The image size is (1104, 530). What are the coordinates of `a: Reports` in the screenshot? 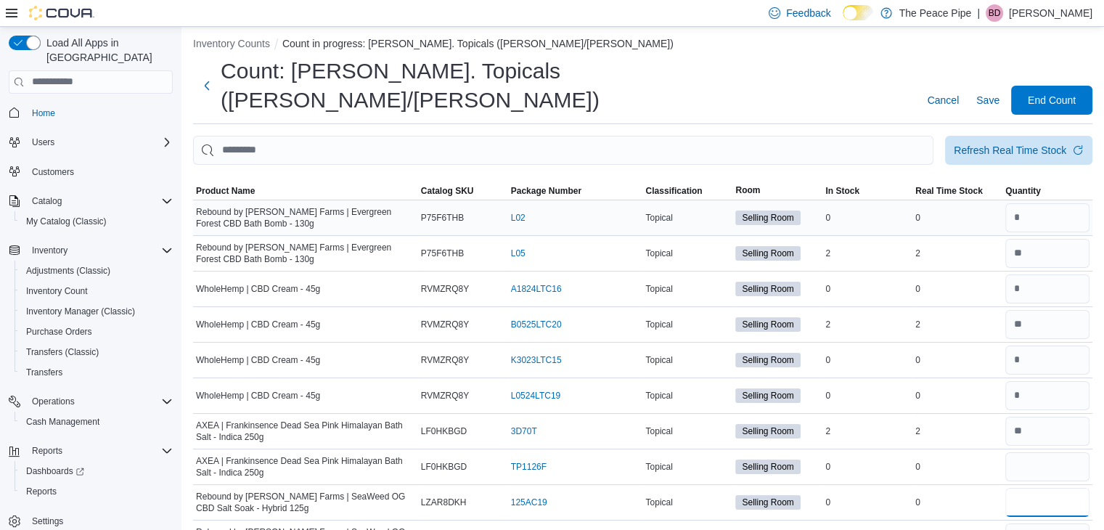 It's located at (41, 491).